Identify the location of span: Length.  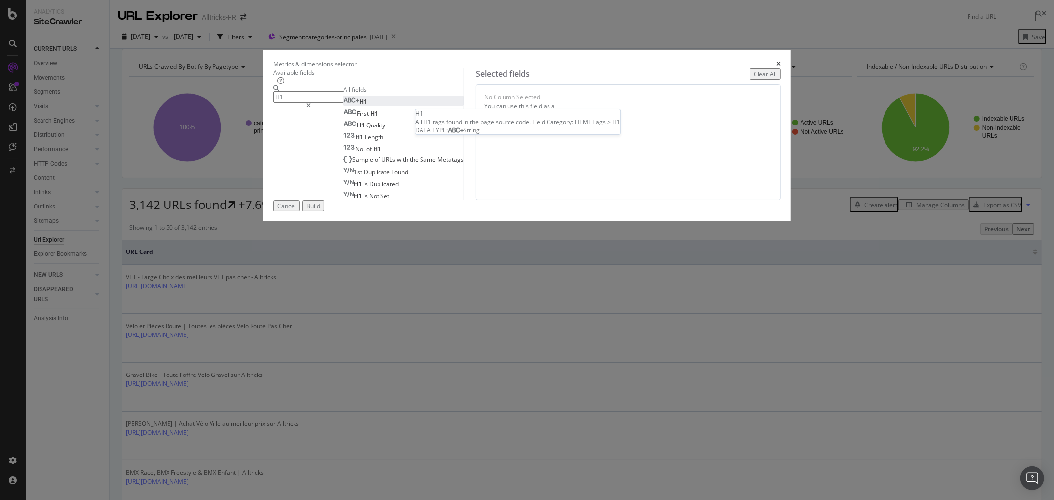
(374, 137).